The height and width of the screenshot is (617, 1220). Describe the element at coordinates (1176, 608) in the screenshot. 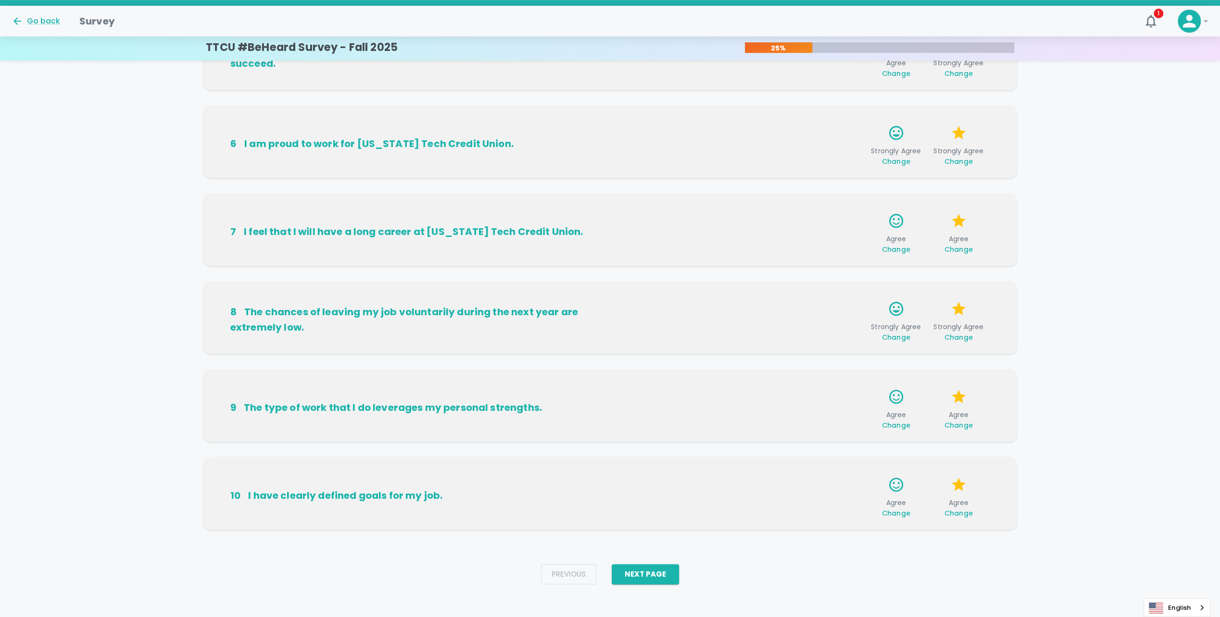

I see `div: Language` at that location.